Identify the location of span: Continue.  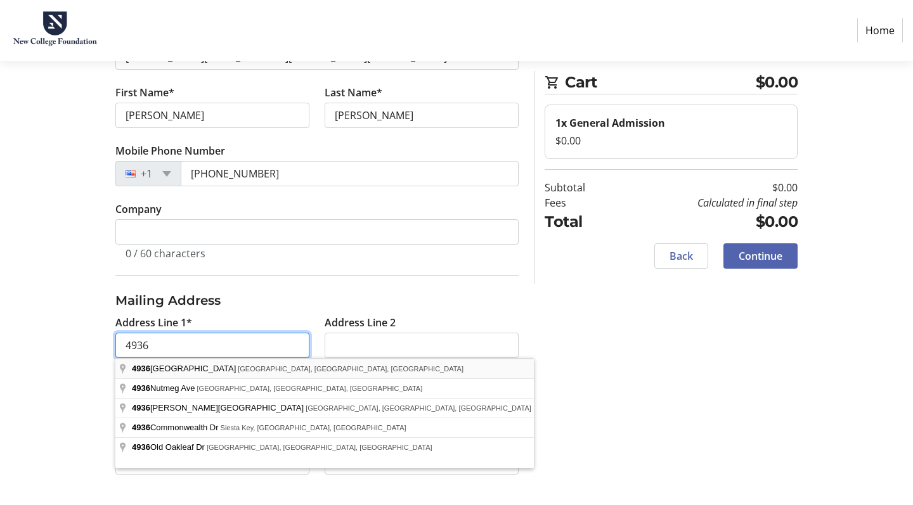
(760, 256).